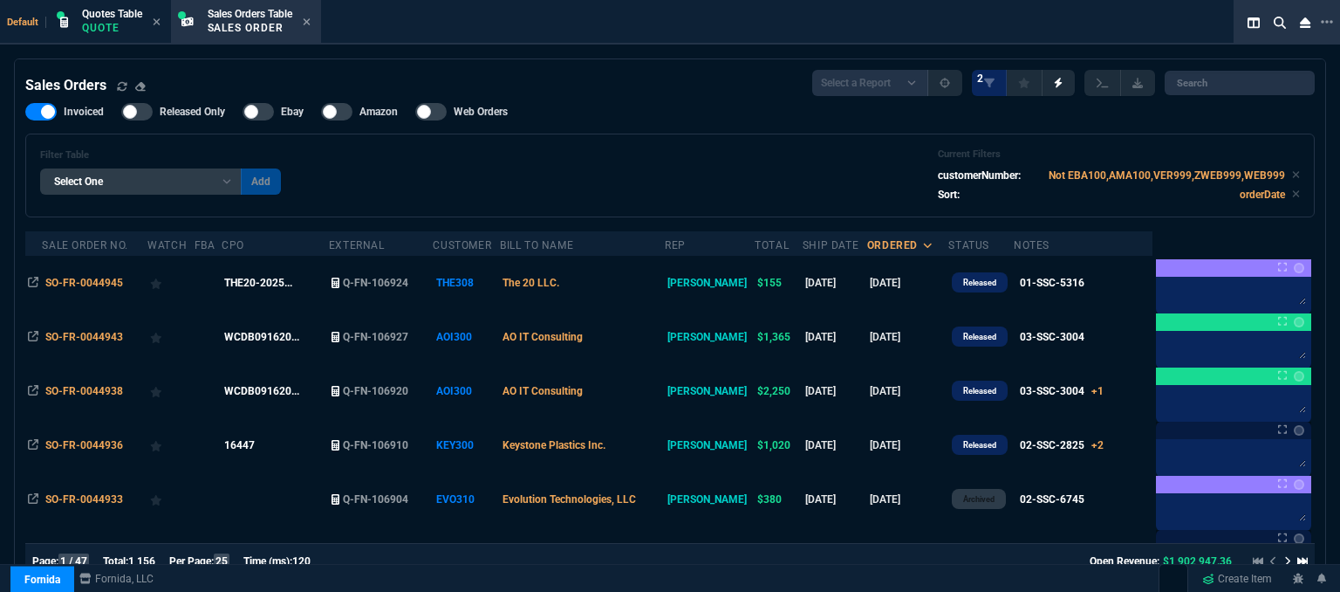 Image resolution: width=1340 pixels, height=592 pixels. Describe the element at coordinates (466, 337) in the screenshot. I see `td: AOI300` at that location.